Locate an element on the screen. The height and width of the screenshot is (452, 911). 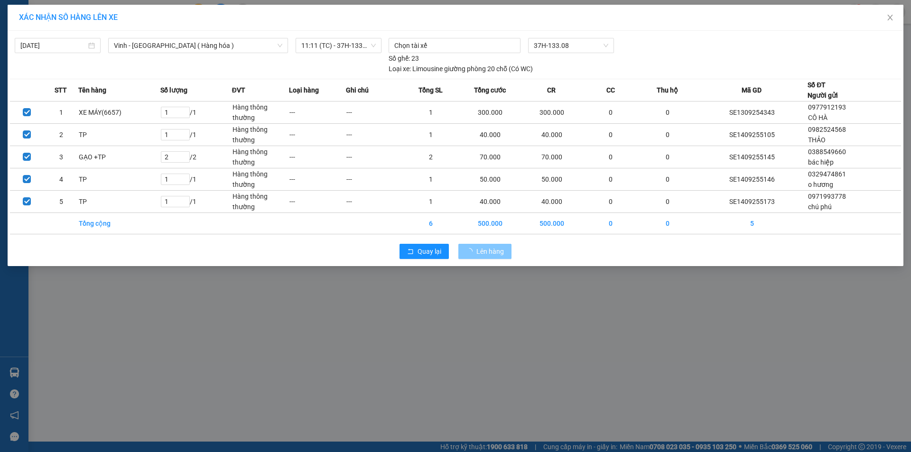
span: Tổng cước is located at coordinates (490, 90).